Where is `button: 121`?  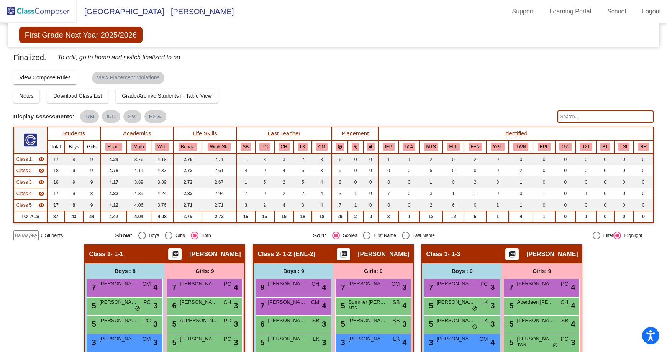
button: 121 is located at coordinates (586, 147).